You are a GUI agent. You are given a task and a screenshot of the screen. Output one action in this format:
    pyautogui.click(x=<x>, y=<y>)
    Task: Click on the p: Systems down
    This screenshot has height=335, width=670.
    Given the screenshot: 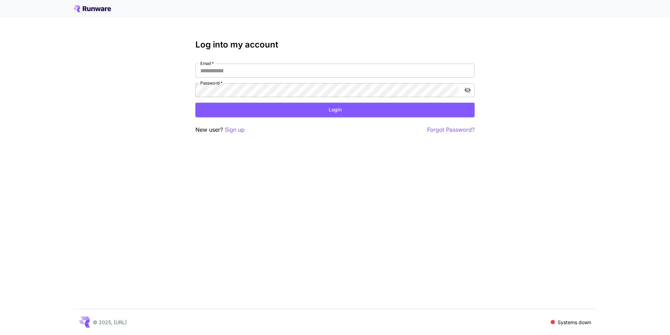 What is the action you would take?
    pyautogui.click(x=574, y=322)
    